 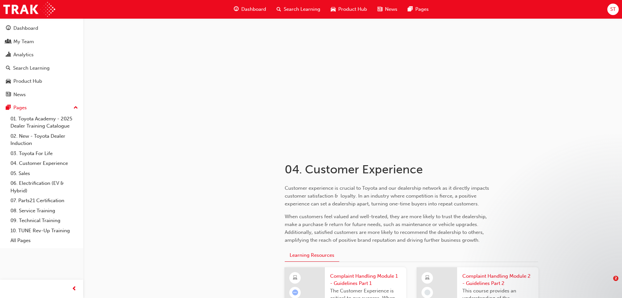 I want to click on a: guage-iconDashboard, so click(x=250, y=9).